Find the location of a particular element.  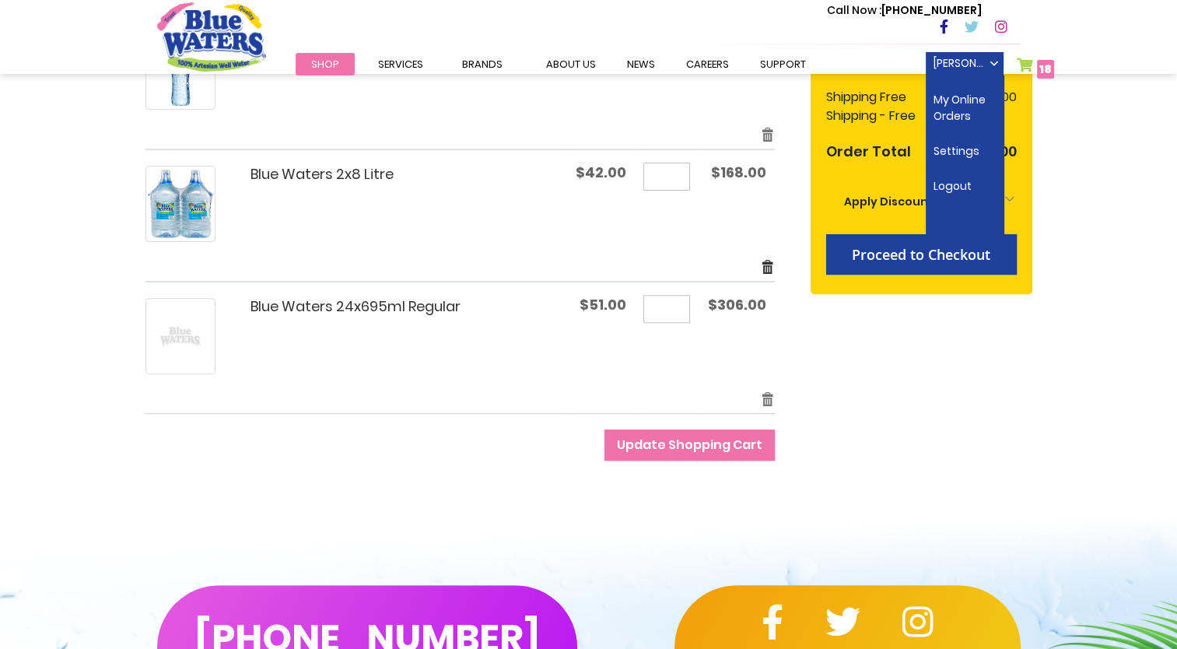

strong: Order Total is located at coordinates (868, 150).